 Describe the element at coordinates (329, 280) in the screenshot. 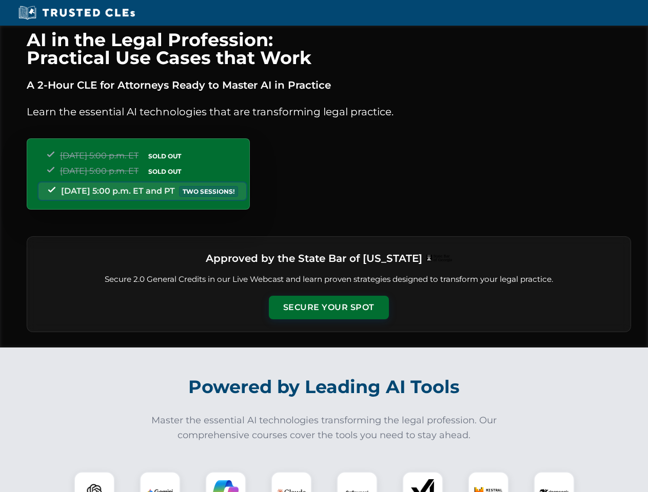

I see `p: Secure 2.0 General Credits in our Live Webcast and learn proven strategies designed to transform ...` at that location.